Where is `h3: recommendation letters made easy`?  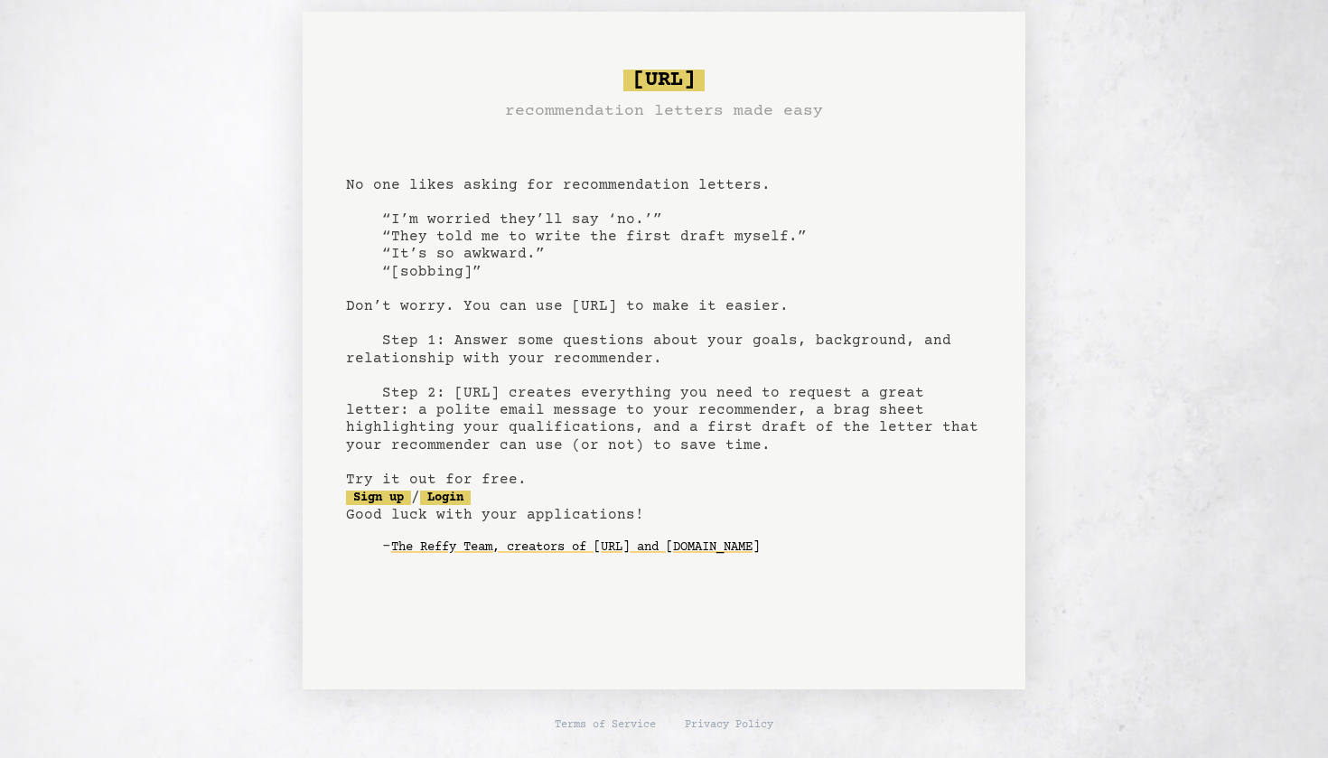 h3: recommendation letters made easy is located at coordinates (664, 111).